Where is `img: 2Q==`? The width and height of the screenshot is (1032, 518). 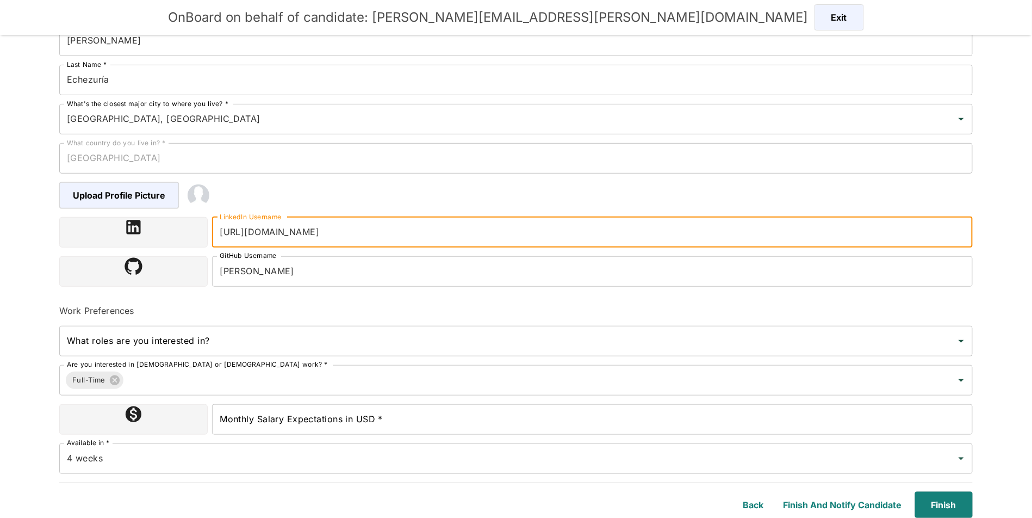 img: 2Q== is located at coordinates (198, 195).